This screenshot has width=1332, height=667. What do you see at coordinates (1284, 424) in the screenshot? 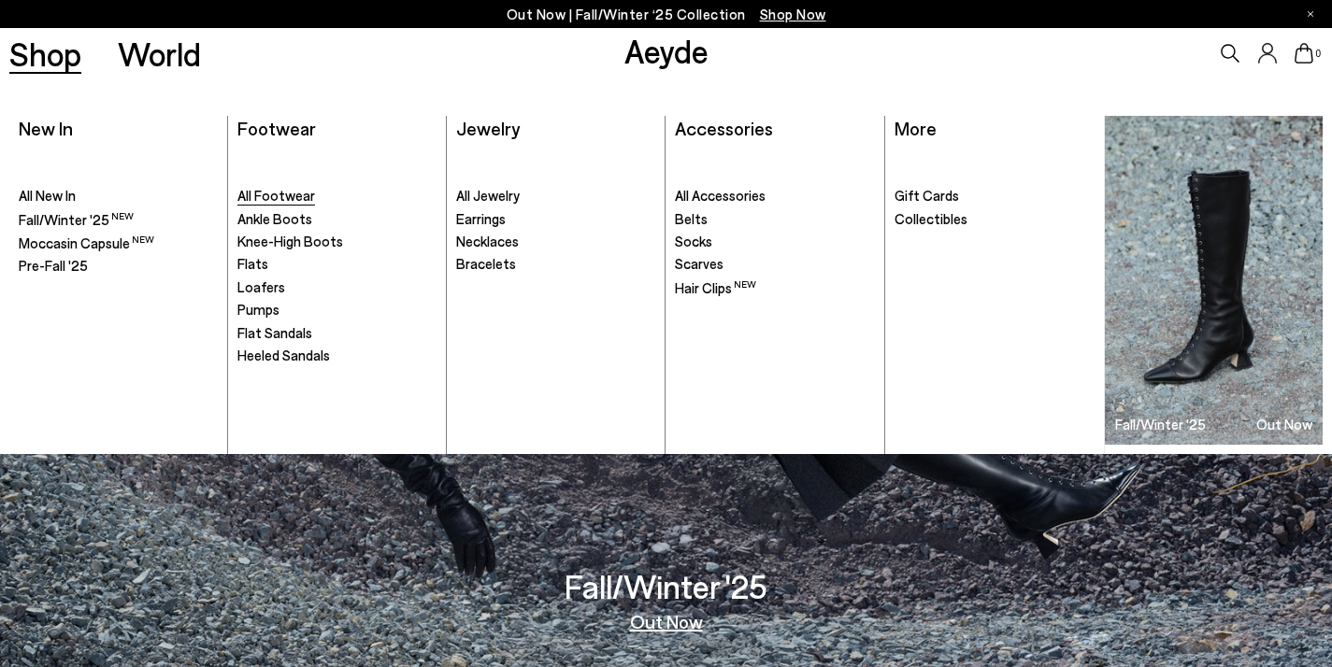
I see `h3: Out Now` at bounding box center [1284, 424].